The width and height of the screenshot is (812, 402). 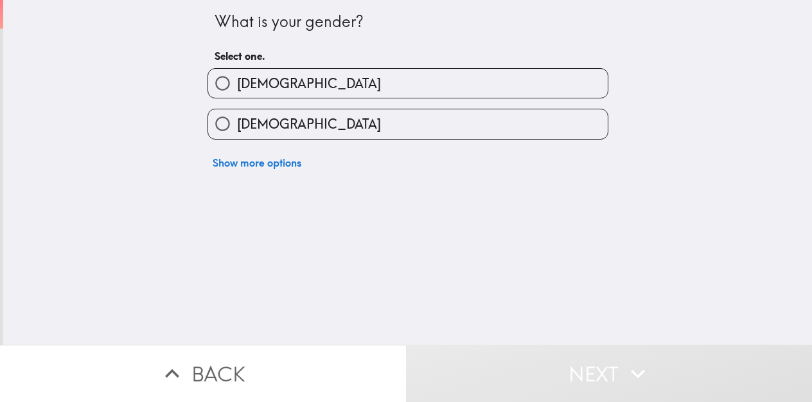 What do you see at coordinates (408, 56) in the screenshot?
I see `h6: Select one.` at bounding box center [408, 56].